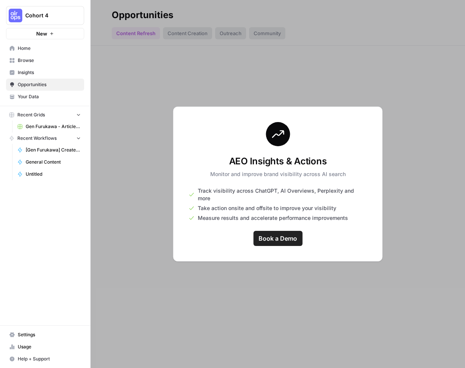 The height and width of the screenshot is (368, 465). Describe the element at coordinates (45, 138) in the screenshot. I see `button: Recent Workflows` at that location.